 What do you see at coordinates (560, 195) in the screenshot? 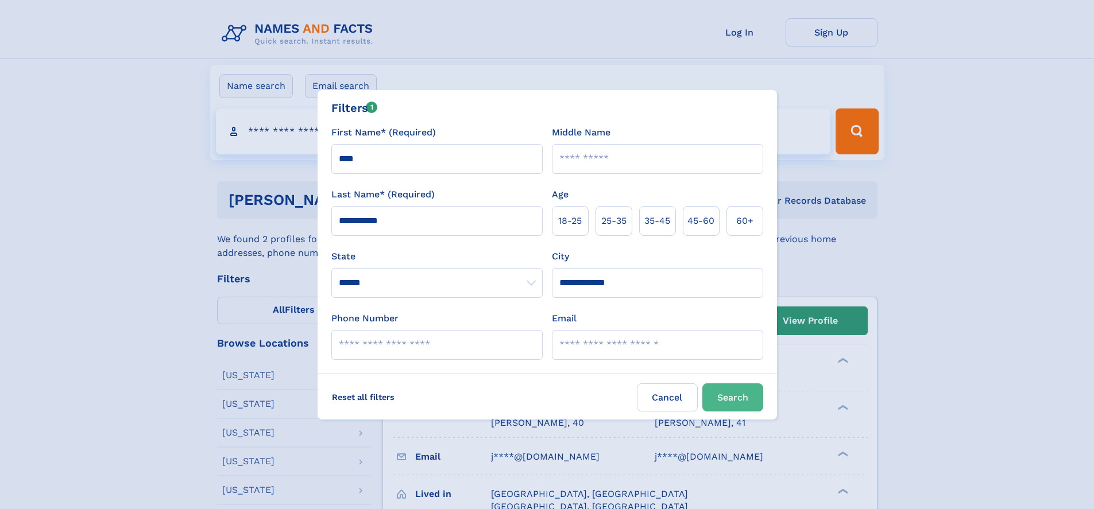
I see `label: Age` at bounding box center [560, 195].